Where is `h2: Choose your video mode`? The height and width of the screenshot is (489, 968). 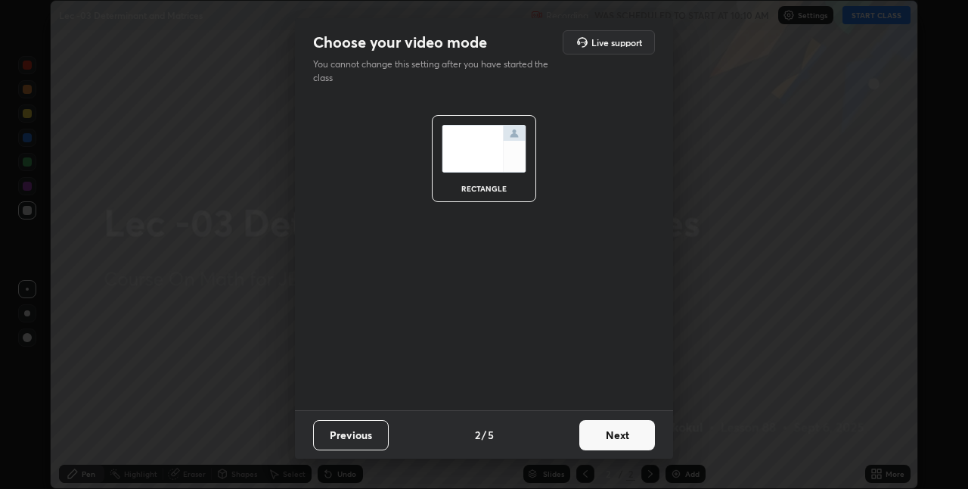 h2: Choose your video mode is located at coordinates (400, 42).